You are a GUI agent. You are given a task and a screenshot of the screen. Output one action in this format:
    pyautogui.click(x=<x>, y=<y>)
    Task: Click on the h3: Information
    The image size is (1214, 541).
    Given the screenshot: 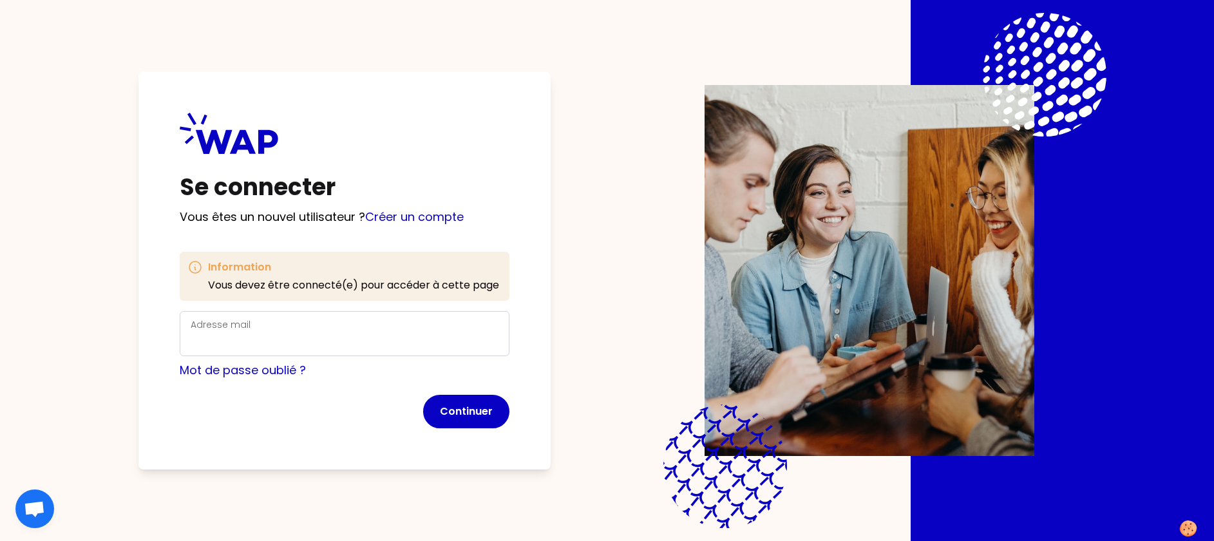 What is the action you would take?
    pyautogui.click(x=354, y=267)
    